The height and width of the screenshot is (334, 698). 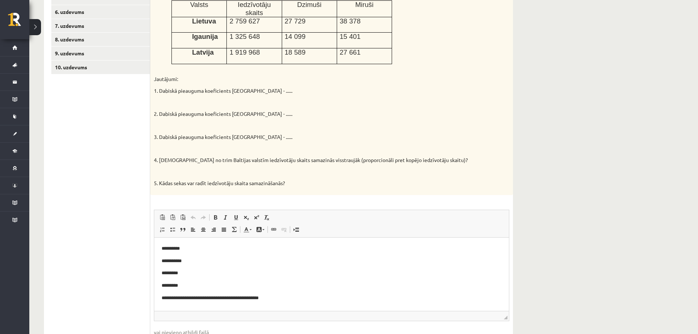 I want to click on span: Dzimuši, so click(x=309, y=4).